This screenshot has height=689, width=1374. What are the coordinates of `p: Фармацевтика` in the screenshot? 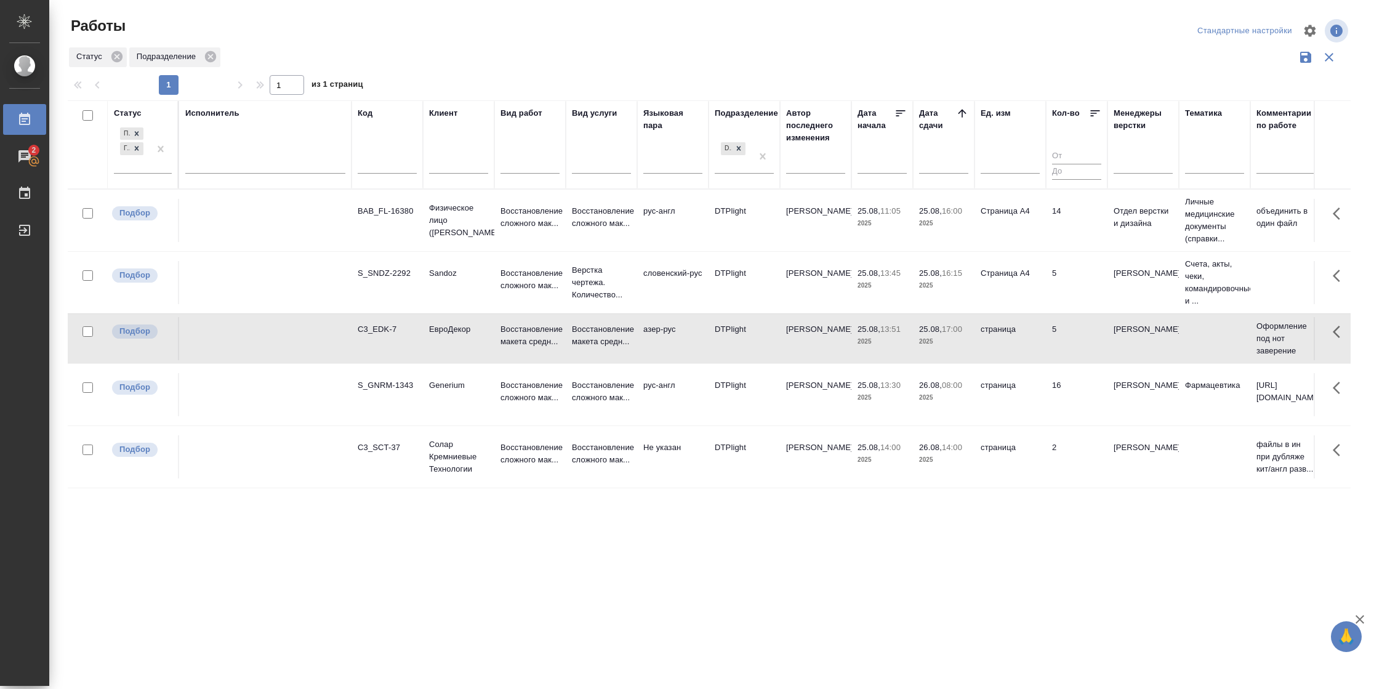 It's located at (1215, 385).